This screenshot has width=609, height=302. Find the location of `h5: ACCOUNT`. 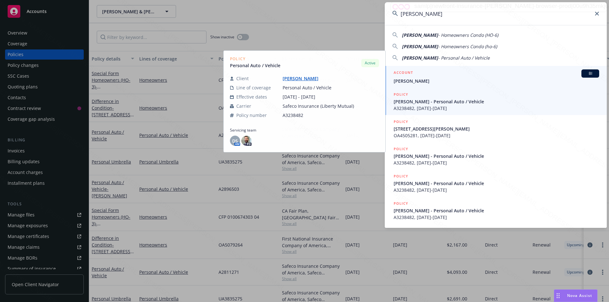

h5: ACCOUNT is located at coordinates (403, 73).